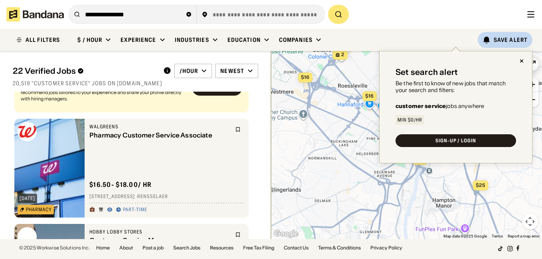 This screenshot has height=259, width=542. Describe the element at coordinates (232, 71) in the screenshot. I see `div: Newest` at that location.